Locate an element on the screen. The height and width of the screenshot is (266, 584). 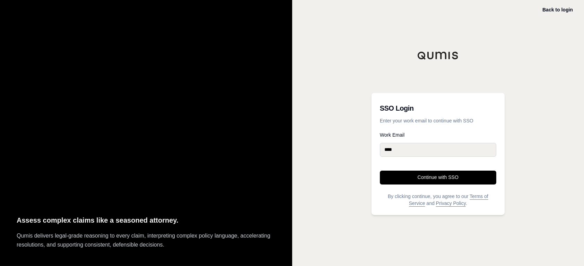
p: Assess complex claims like a seasoned attorney. is located at coordinates (146, 220).